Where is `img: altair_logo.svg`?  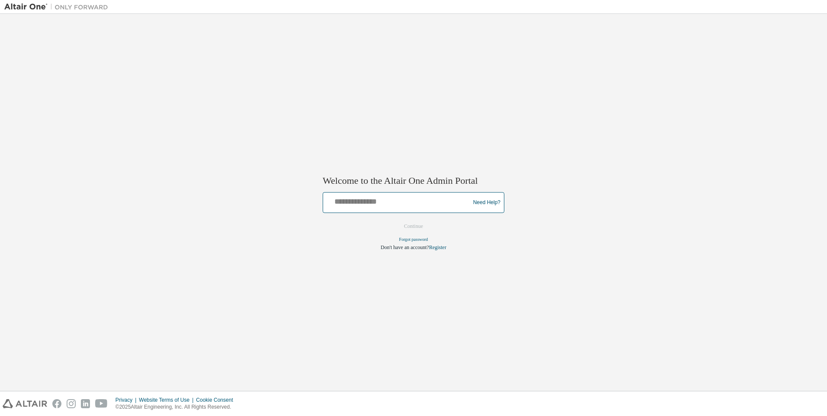
img: altair_logo.svg is located at coordinates (25, 404).